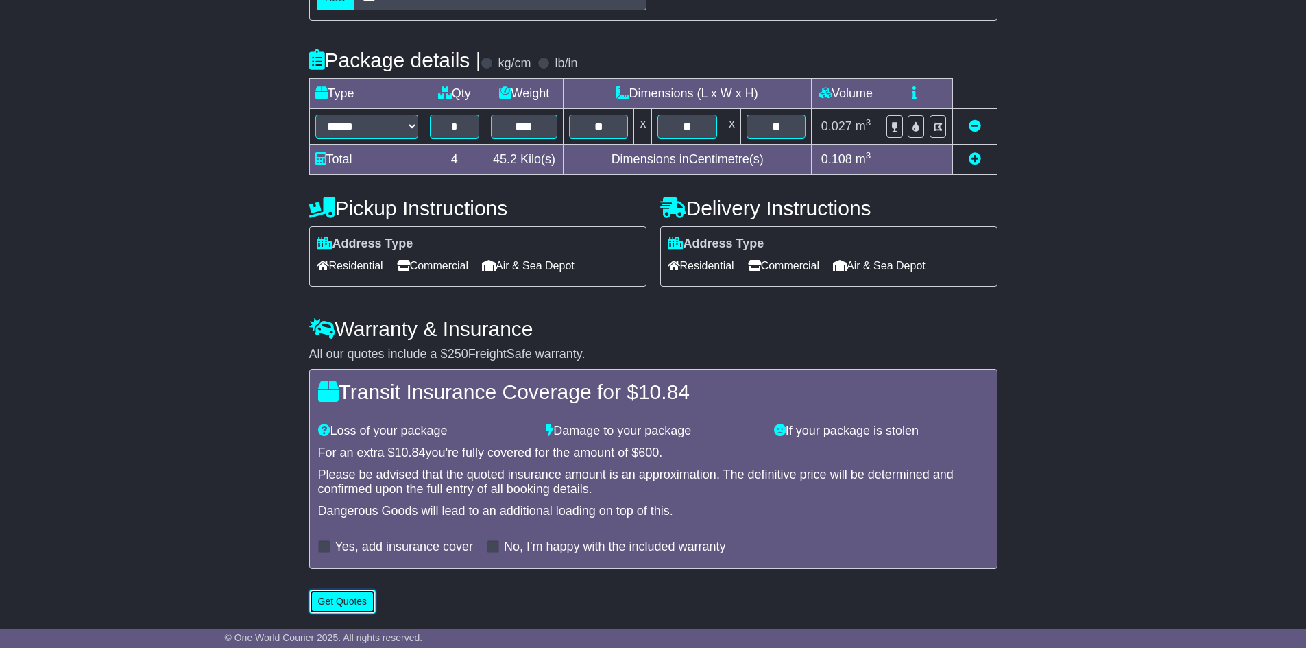 The width and height of the screenshot is (1306, 648). I want to click on div: Please be advised that the quoted insurance amount is an approximation. The definitive price will..., so click(653, 482).